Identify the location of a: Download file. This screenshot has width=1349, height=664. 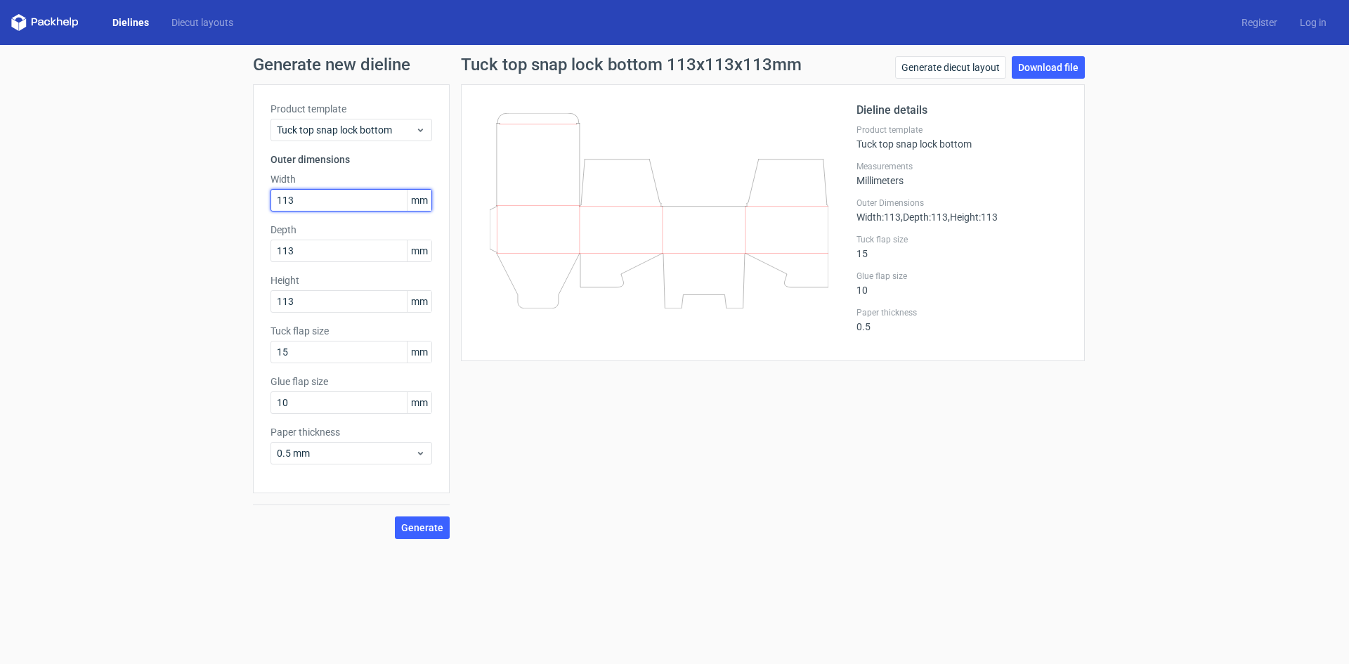
(1049, 67).